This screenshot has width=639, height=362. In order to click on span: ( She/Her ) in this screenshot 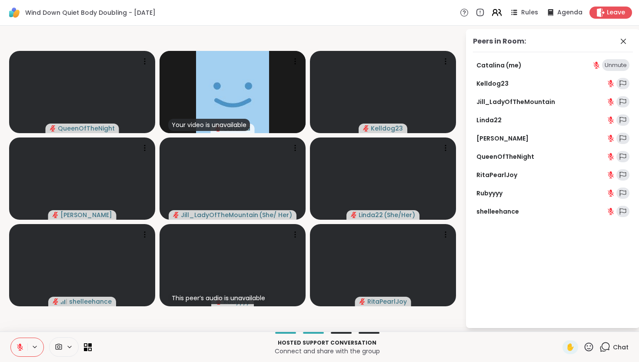, I will do `click(399, 215)`.